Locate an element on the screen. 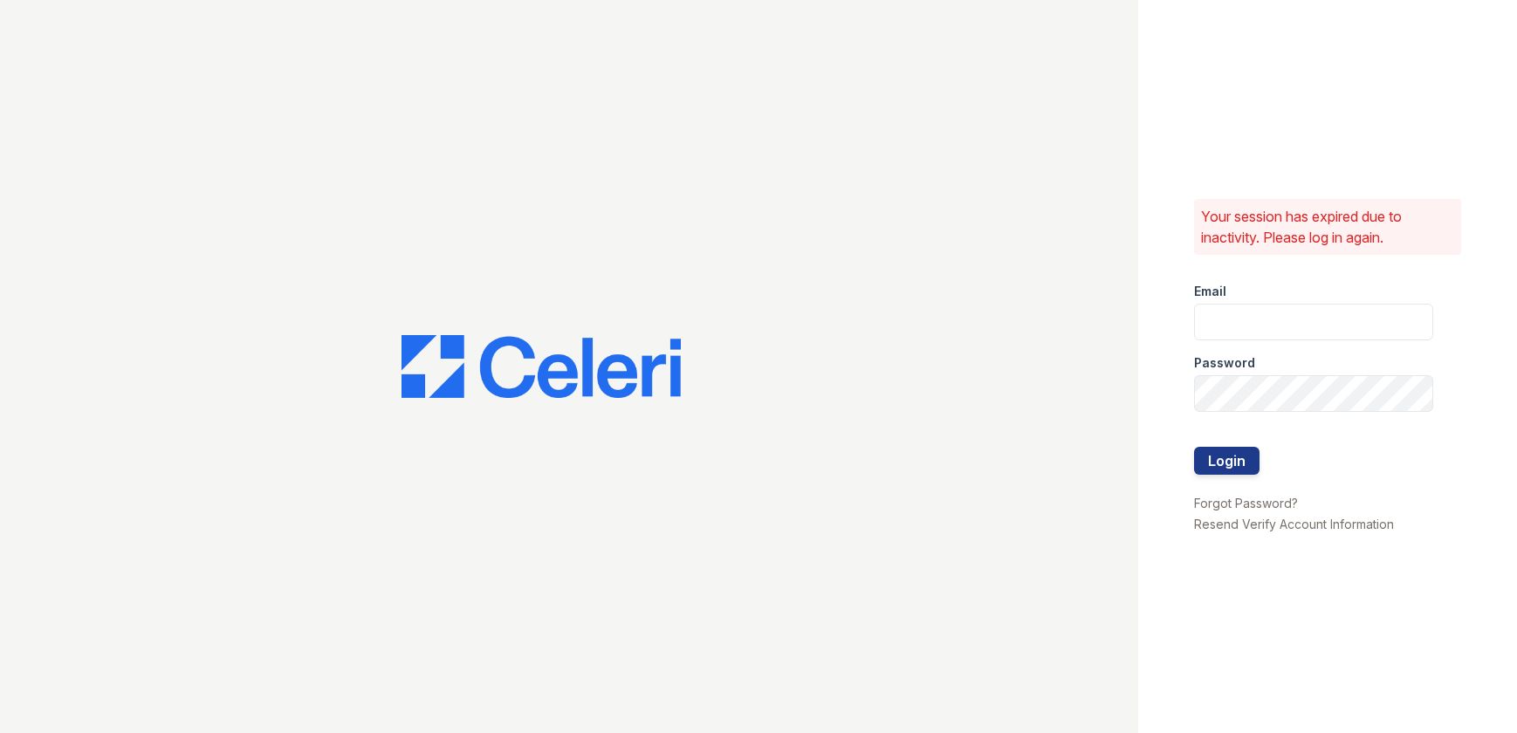 This screenshot has width=1517, height=733. button: Login is located at coordinates (1226, 461).